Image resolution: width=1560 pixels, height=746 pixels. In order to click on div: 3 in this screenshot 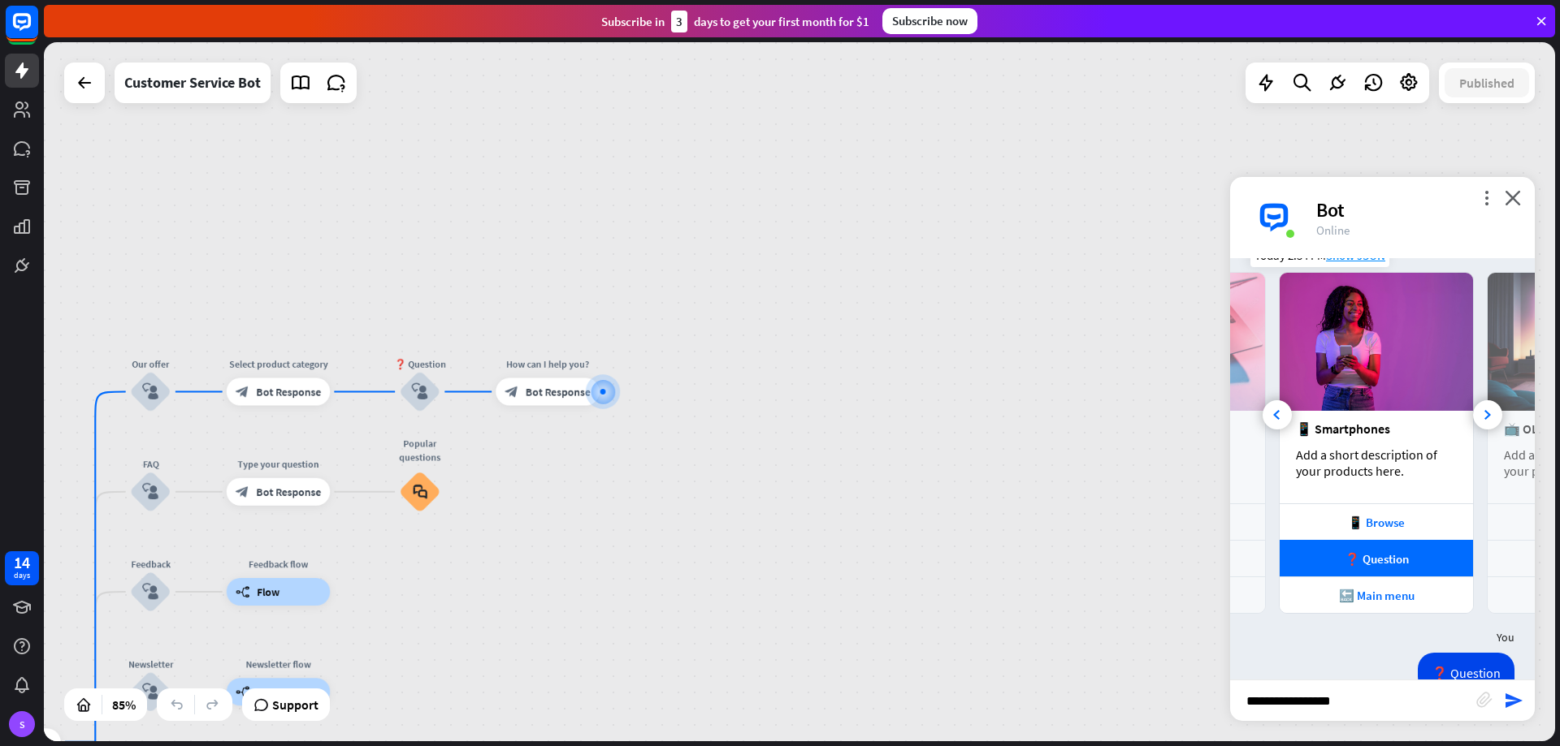, I will do `click(679, 21)`.